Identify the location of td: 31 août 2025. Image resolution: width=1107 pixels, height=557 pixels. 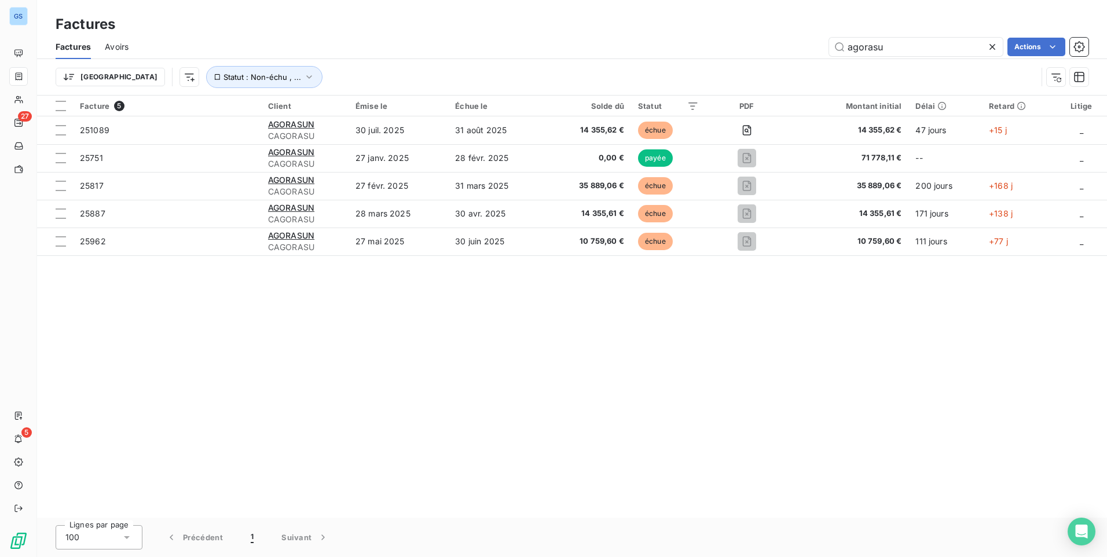
(497, 130).